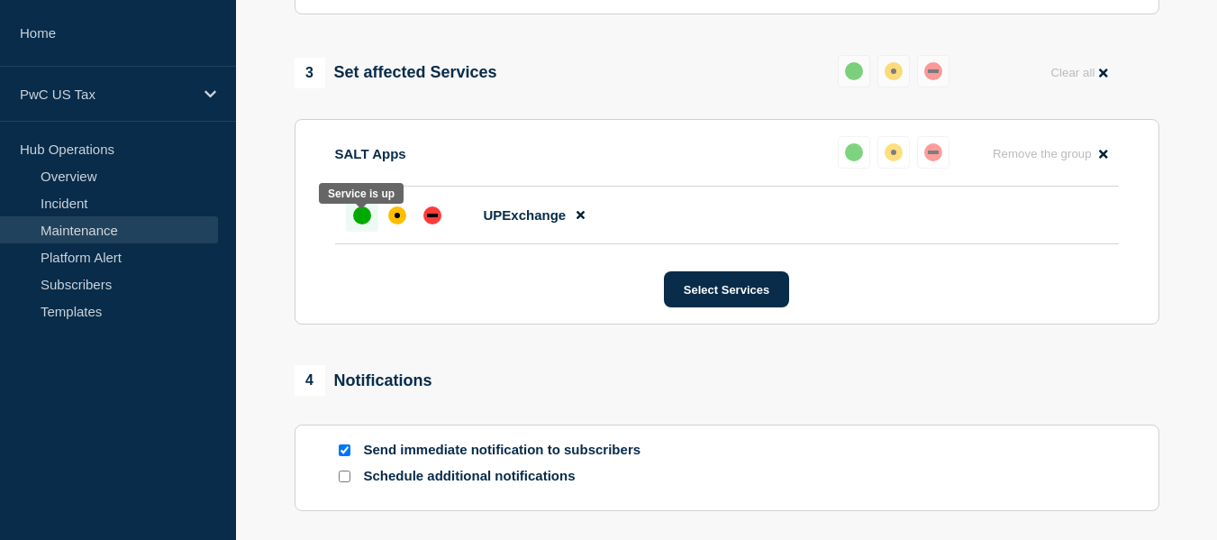 This screenshot has height=540, width=1217. What do you see at coordinates (508, 476) in the screenshot?
I see `p: Schedule additional notifications` at bounding box center [508, 476].